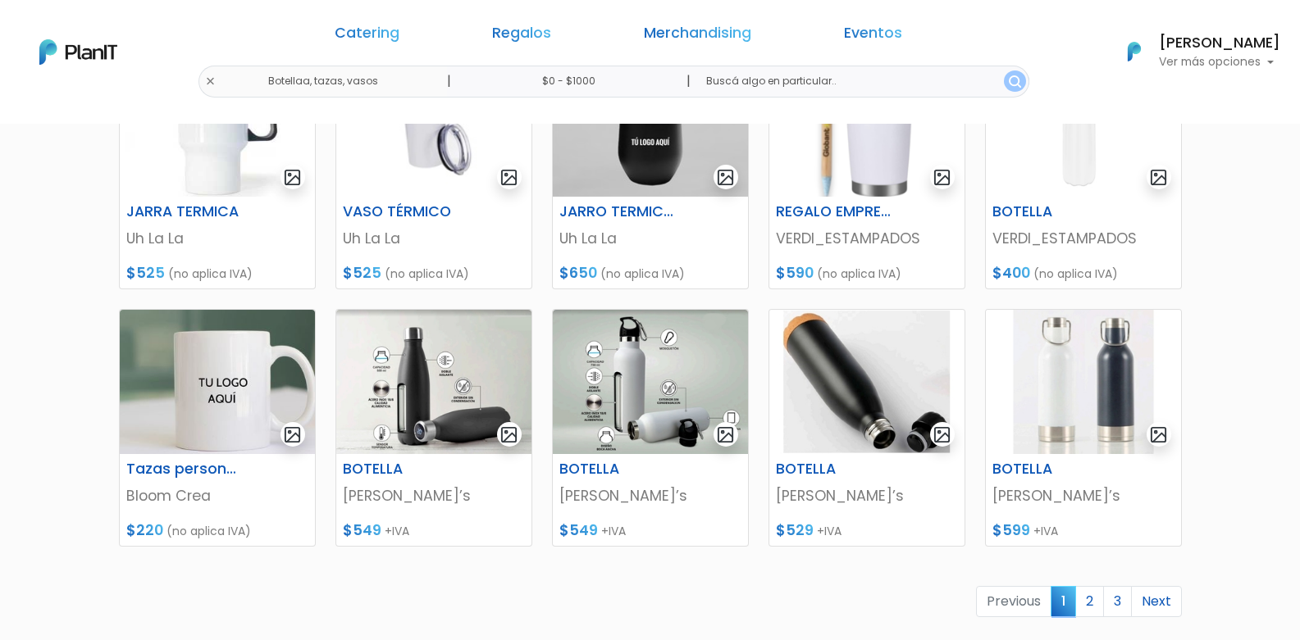  I want to click on img: thumb_Captura_de_pantalla_2024-03-04_162839.jpg, so click(1083, 382).